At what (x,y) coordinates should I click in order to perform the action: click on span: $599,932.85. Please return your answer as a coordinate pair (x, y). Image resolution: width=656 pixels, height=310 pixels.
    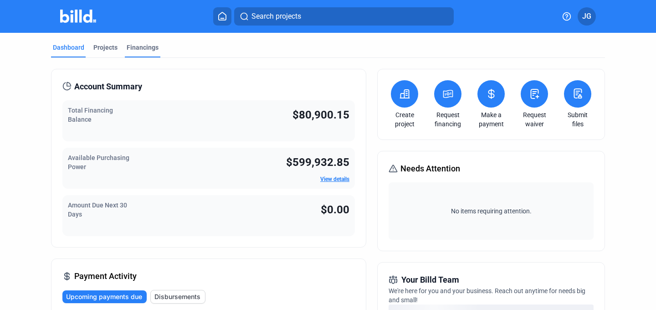
    Looking at the image, I should click on (318, 162).